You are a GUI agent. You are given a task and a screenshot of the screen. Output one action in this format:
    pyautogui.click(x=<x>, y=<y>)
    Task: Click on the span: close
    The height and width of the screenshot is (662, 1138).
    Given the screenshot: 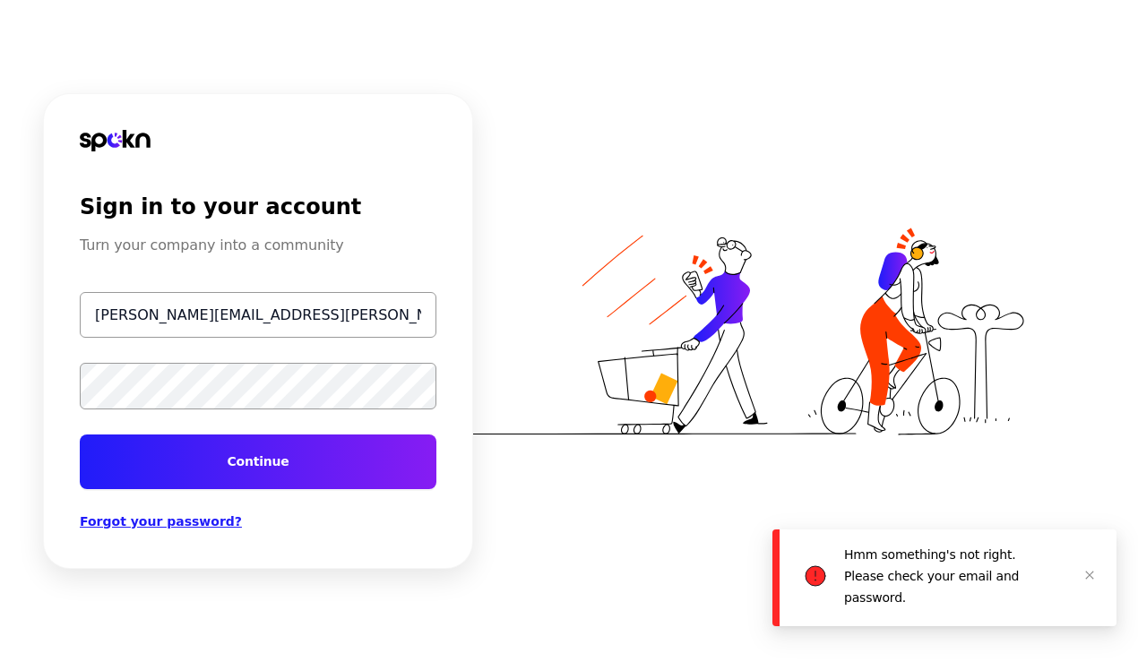 What is the action you would take?
    pyautogui.click(x=1090, y=575)
    